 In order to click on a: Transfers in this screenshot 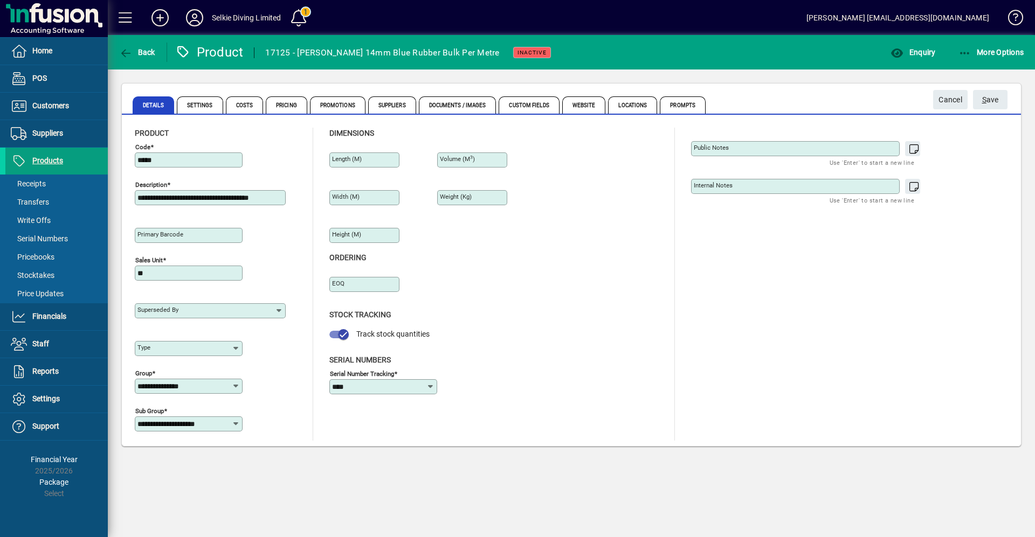, I will do `click(57, 202)`.